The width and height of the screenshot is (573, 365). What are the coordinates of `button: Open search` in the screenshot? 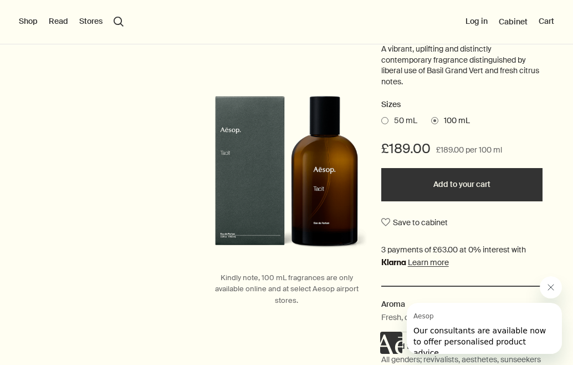 It's located at (119, 22).